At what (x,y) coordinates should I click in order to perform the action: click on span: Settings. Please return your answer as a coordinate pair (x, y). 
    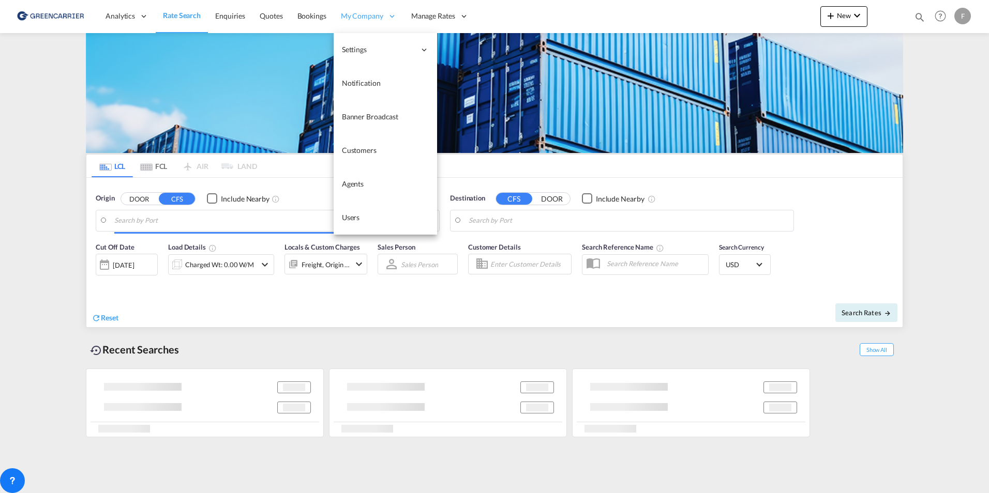
    Looking at the image, I should click on (379, 50).